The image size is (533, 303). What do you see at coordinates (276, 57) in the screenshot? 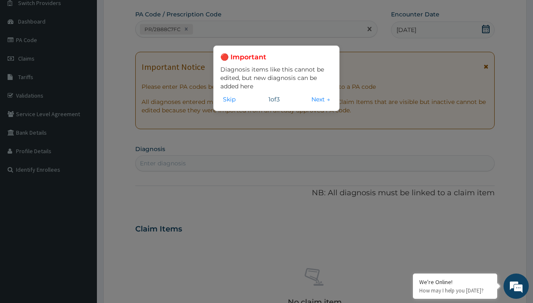
I see `h3: 🔴 Important` at bounding box center [276, 57].